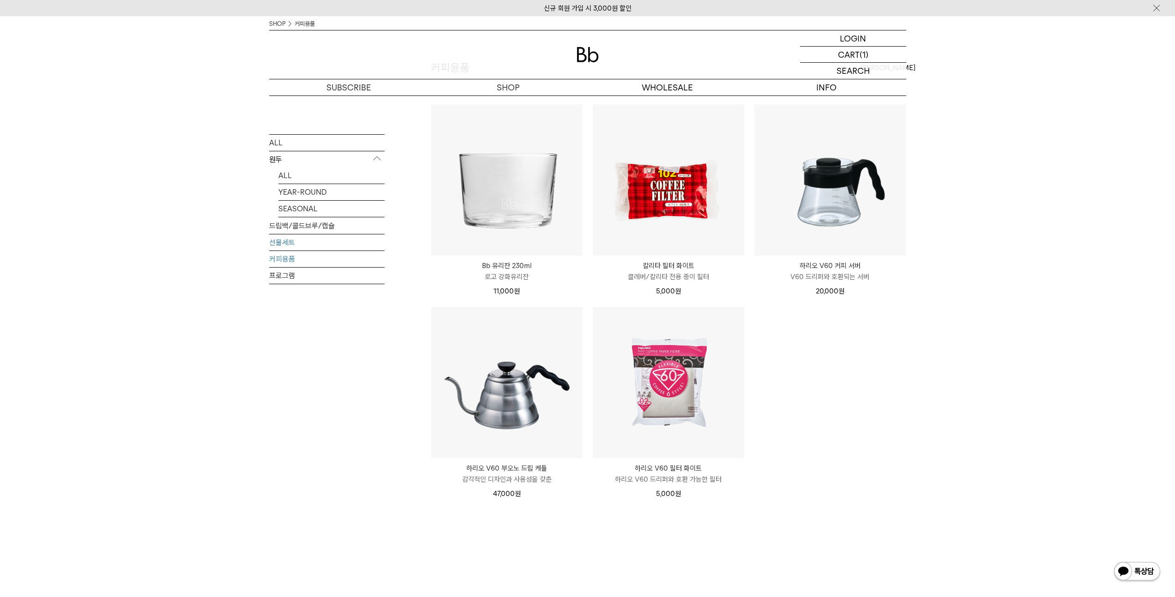 The height and width of the screenshot is (597, 1175). I want to click on a: 하리오 V60 커피 서버 V60 드리퍼와 호환되는 서버, so click(830, 272).